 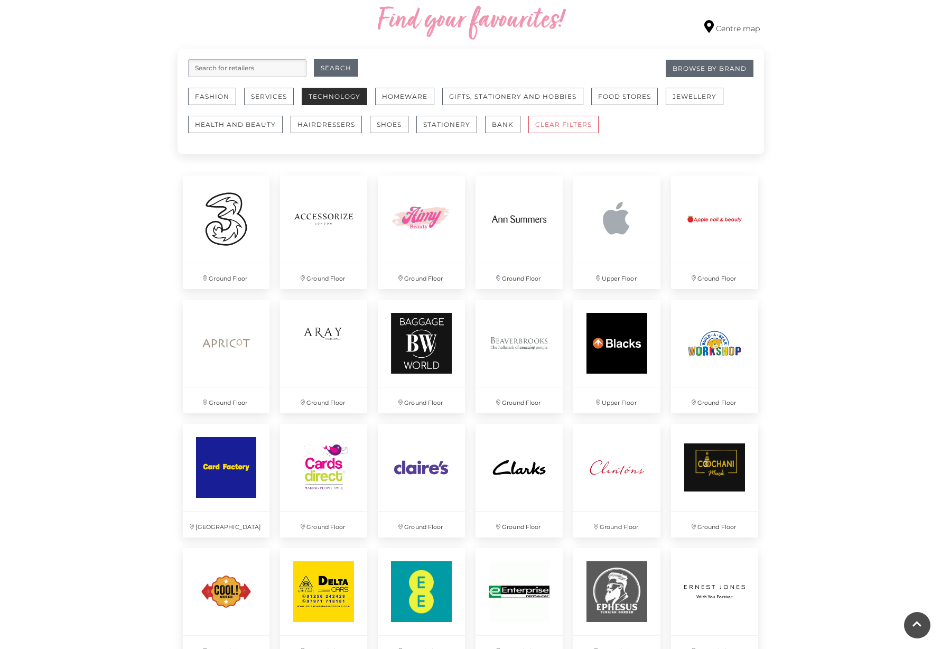 What do you see at coordinates (694, 96) in the screenshot?
I see `button: Jewellery` at bounding box center [694, 96].